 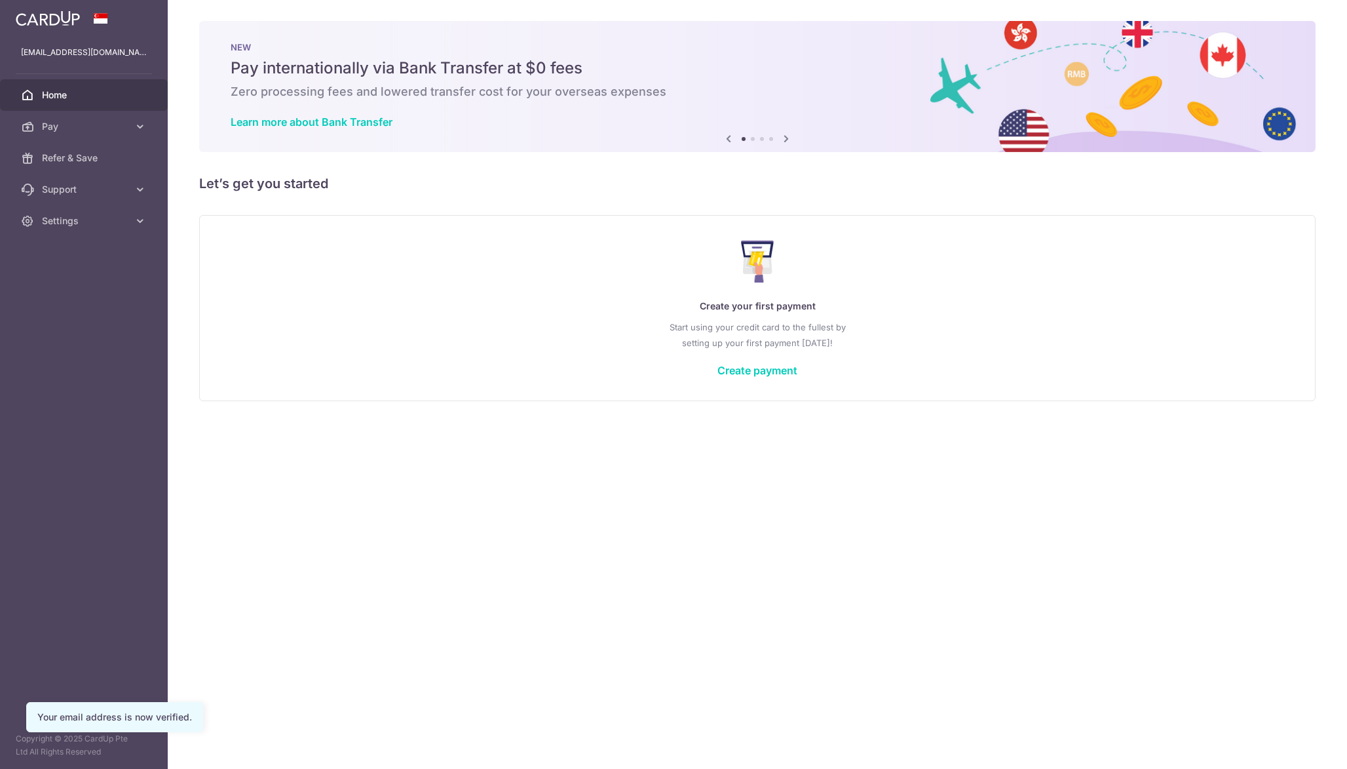 I want to click on h6: Zero processing fees and lowered transfer cost for your overseas expenses, so click(x=758, y=92).